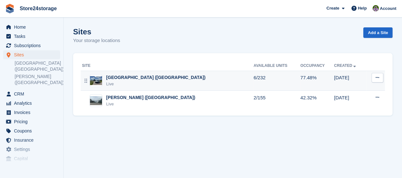 This screenshot has width=402, height=178. I want to click on span: Account, so click(388, 9).